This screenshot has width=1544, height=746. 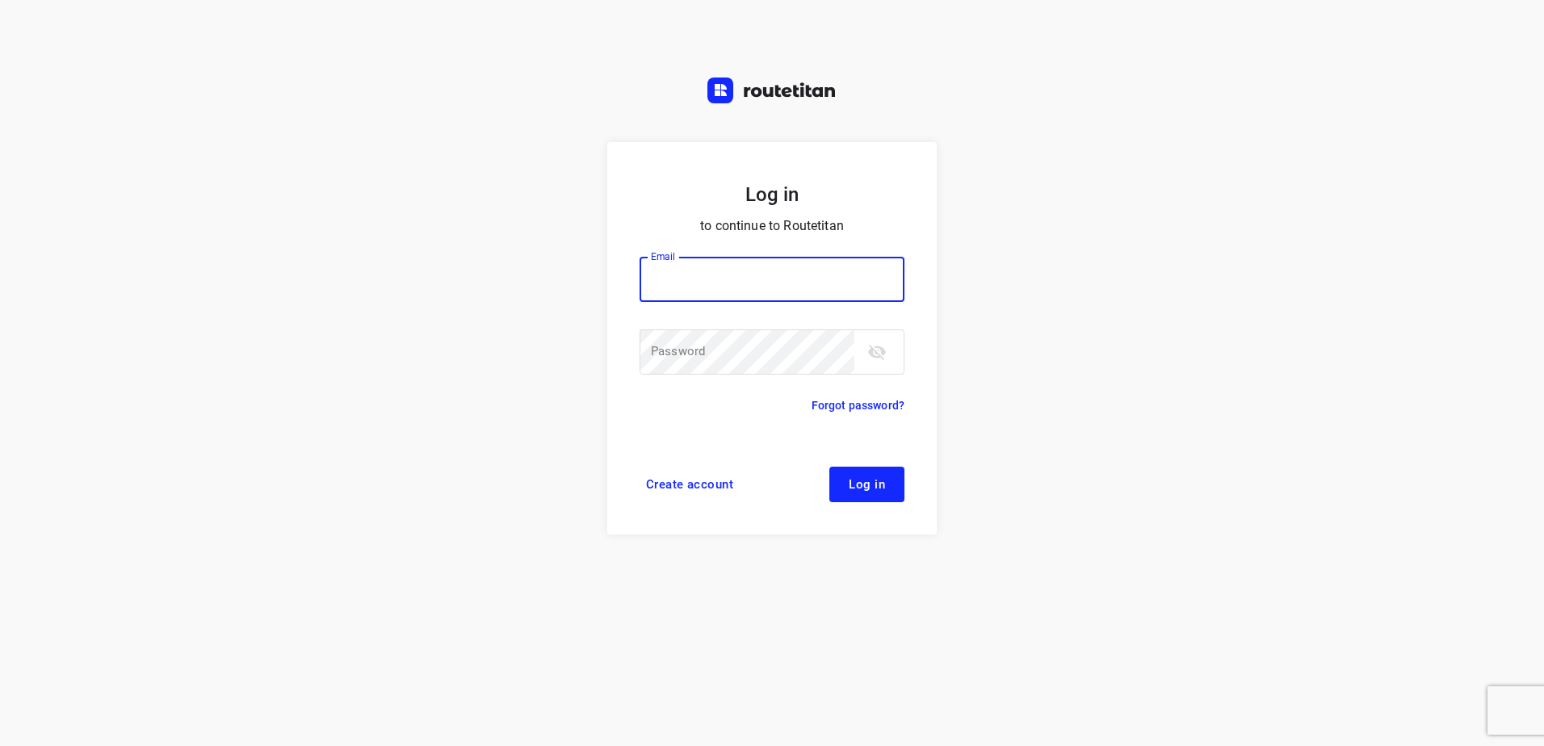 I want to click on span: Log in, so click(x=866, y=484).